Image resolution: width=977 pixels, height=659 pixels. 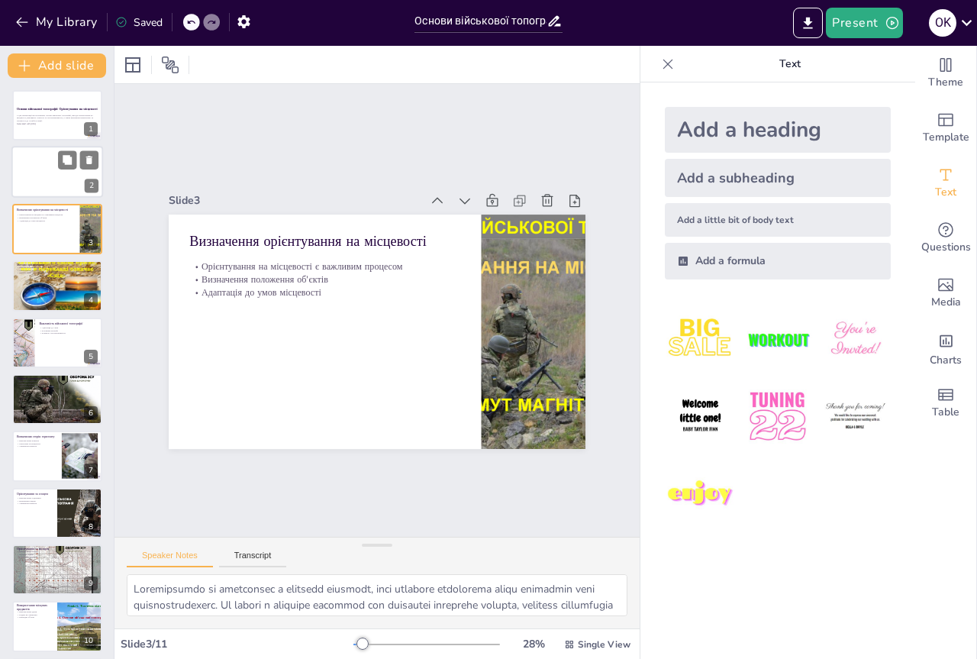 What do you see at coordinates (855, 339) in the screenshot?
I see `img: 3.jpeg` at bounding box center [855, 339].